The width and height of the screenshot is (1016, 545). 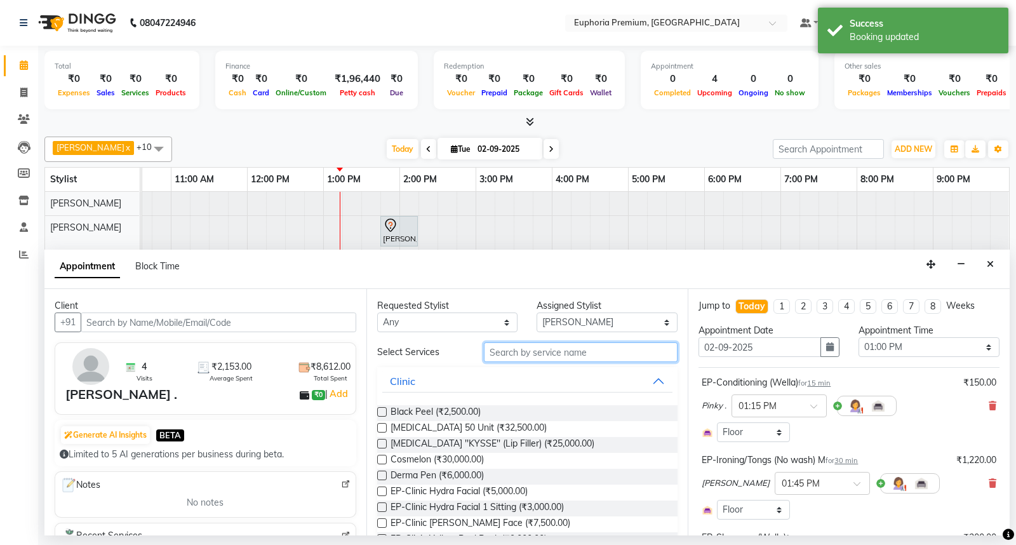 I want to click on span: Expenses, so click(x=74, y=93).